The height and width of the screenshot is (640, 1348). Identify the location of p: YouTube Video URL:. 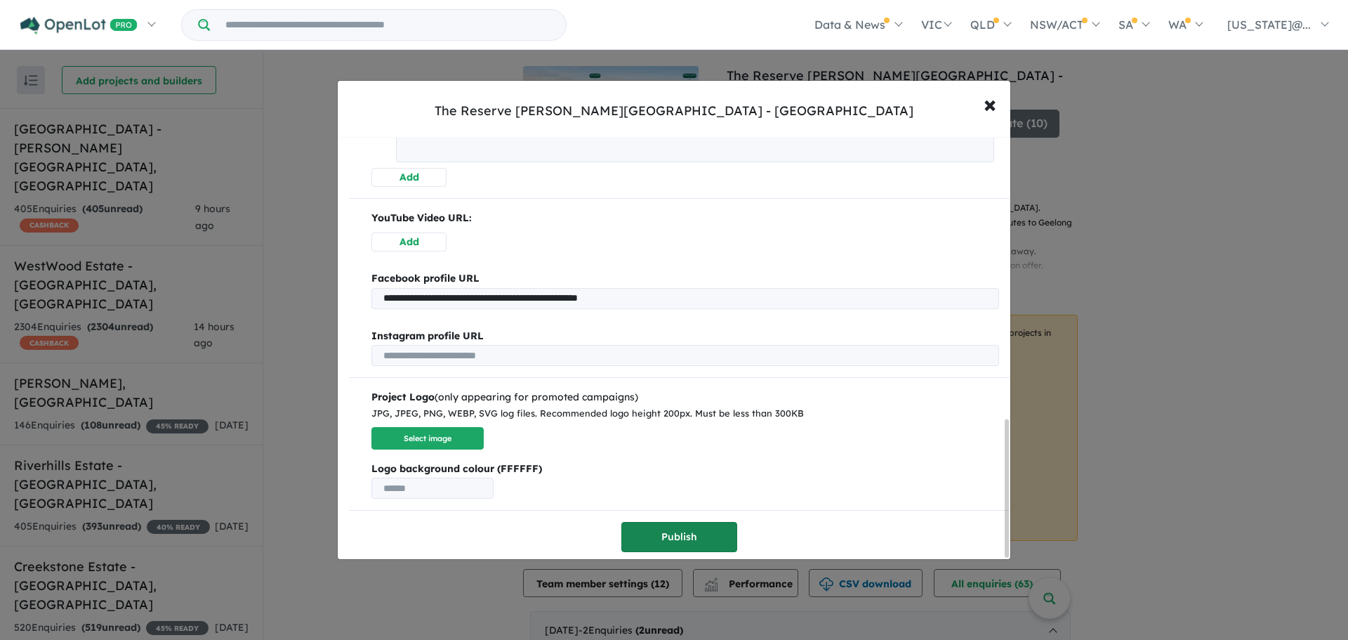
(685, 218).